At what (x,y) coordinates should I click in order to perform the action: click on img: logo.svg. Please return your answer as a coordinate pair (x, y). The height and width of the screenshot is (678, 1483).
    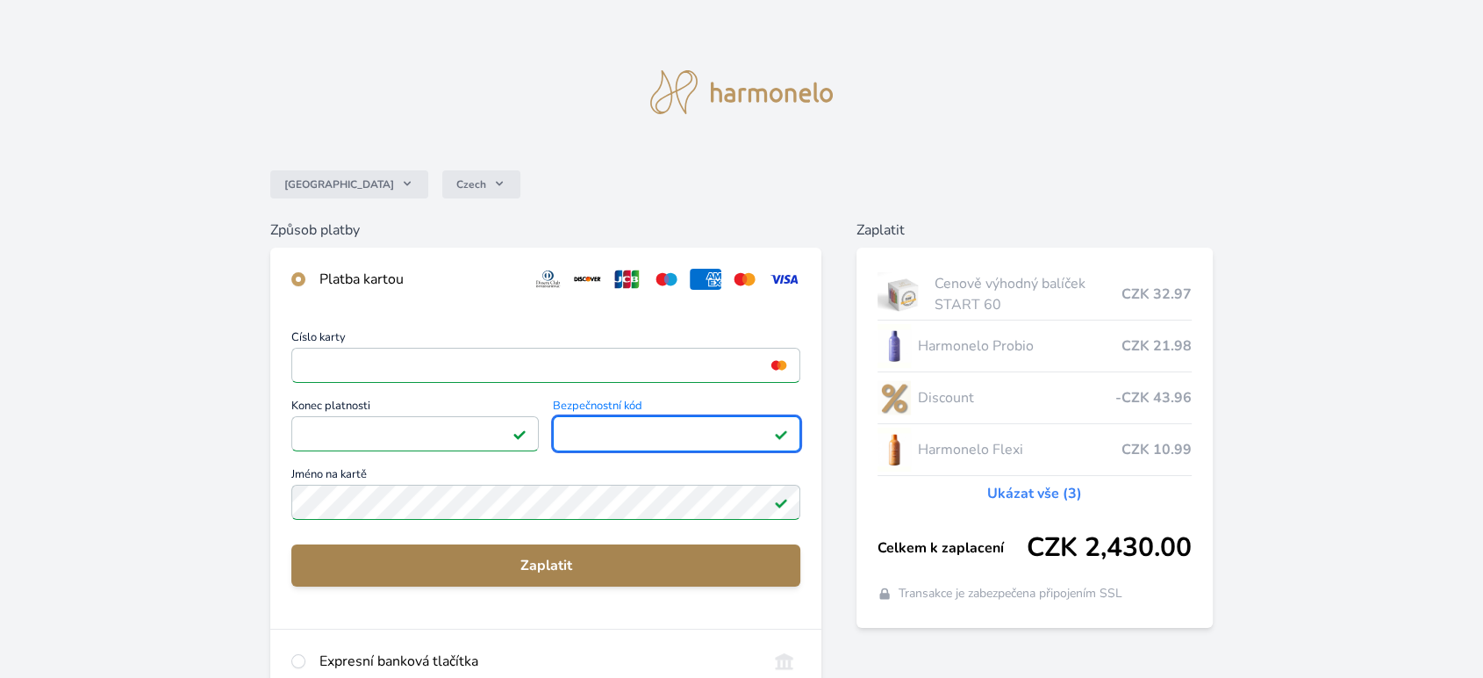
    Looking at the image, I should click on (742, 92).